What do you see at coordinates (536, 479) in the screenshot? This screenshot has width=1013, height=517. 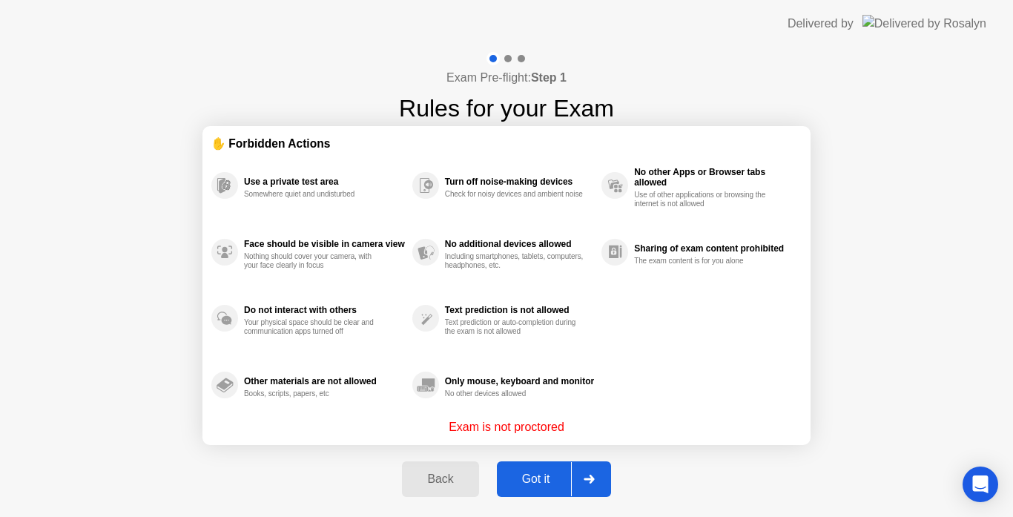 I see `div: Got it` at bounding box center [536, 479].